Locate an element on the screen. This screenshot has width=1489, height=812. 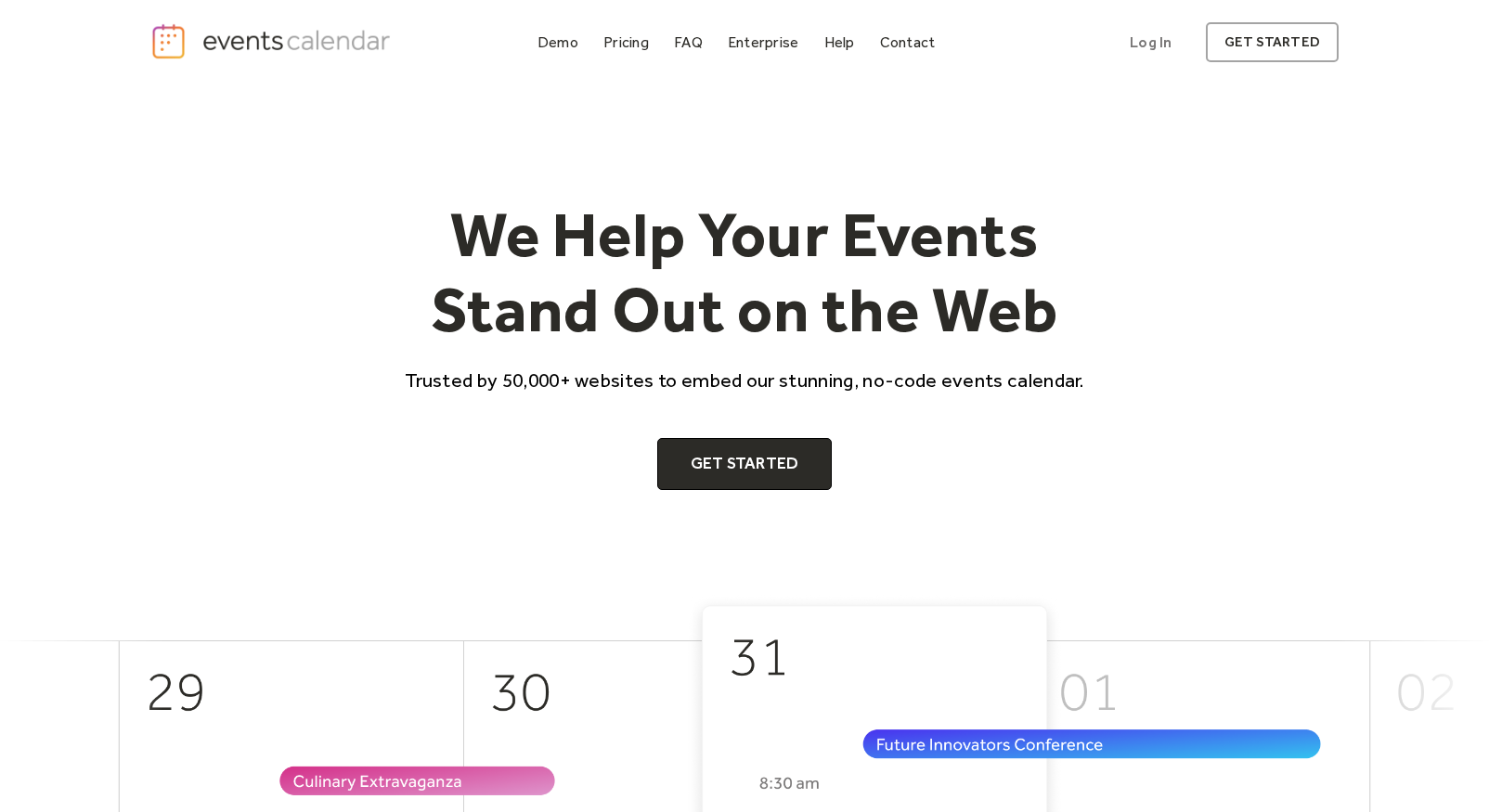
a: Enterprise is located at coordinates (763, 42).